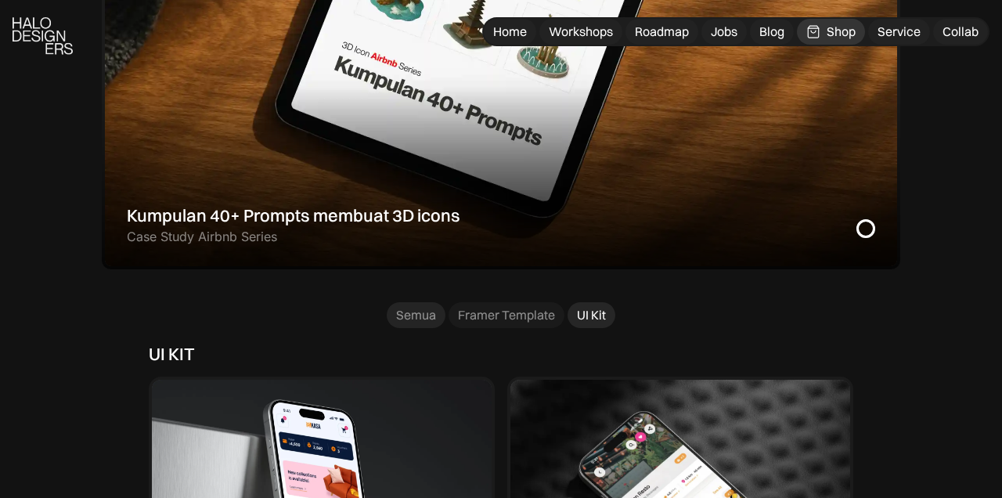 This screenshot has width=1002, height=498. What do you see at coordinates (510, 31) in the screenshot?
I see `a: Home` at bounding box center [510, 31].